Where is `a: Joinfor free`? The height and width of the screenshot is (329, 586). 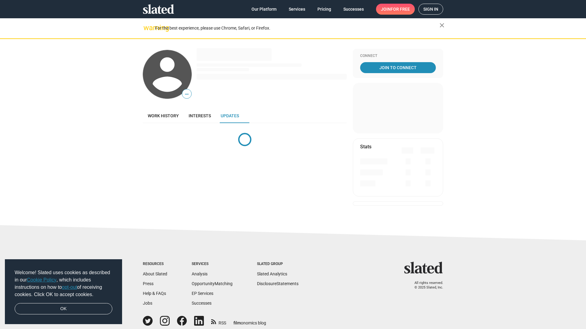
a: Joinfor free is located at coordinates (395, 9).